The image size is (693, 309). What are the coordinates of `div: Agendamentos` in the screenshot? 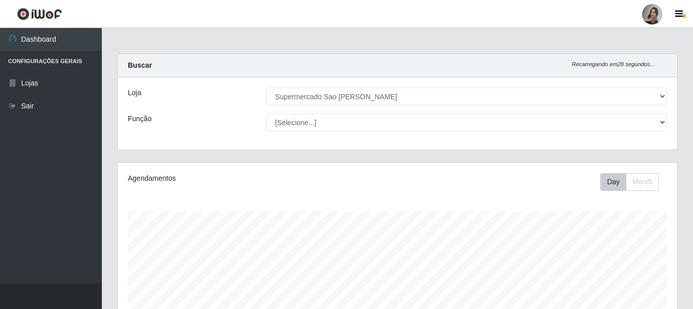 It's located at (236, 178).